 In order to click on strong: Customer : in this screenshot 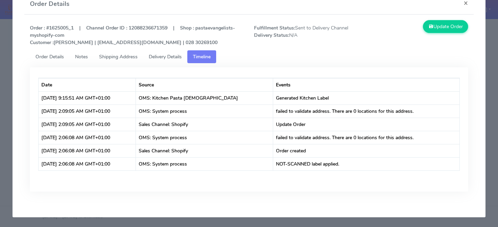, I will do `click(42, 42)`.